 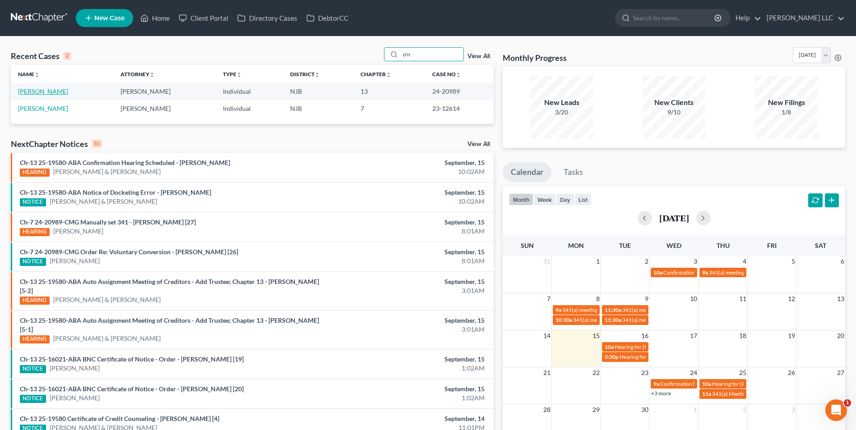 I want to click on span: 2:30p, so click(x=611, y=357).